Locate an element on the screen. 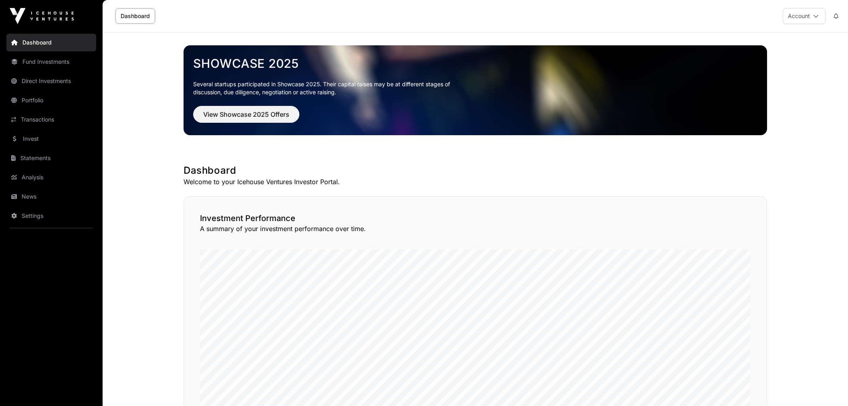 This screenshot has width=848, height=406. h1: Dashboard is located at coordinates (476, 170).